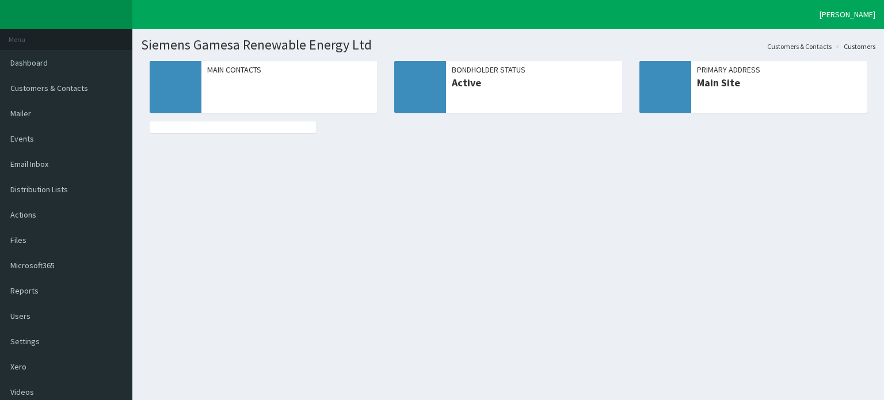 The width and height of the screenshot is (884, 400). What do you see at coordinates (25, 341) in the screenshot?
I see `span: Settings` at bounding box center [25, 341].